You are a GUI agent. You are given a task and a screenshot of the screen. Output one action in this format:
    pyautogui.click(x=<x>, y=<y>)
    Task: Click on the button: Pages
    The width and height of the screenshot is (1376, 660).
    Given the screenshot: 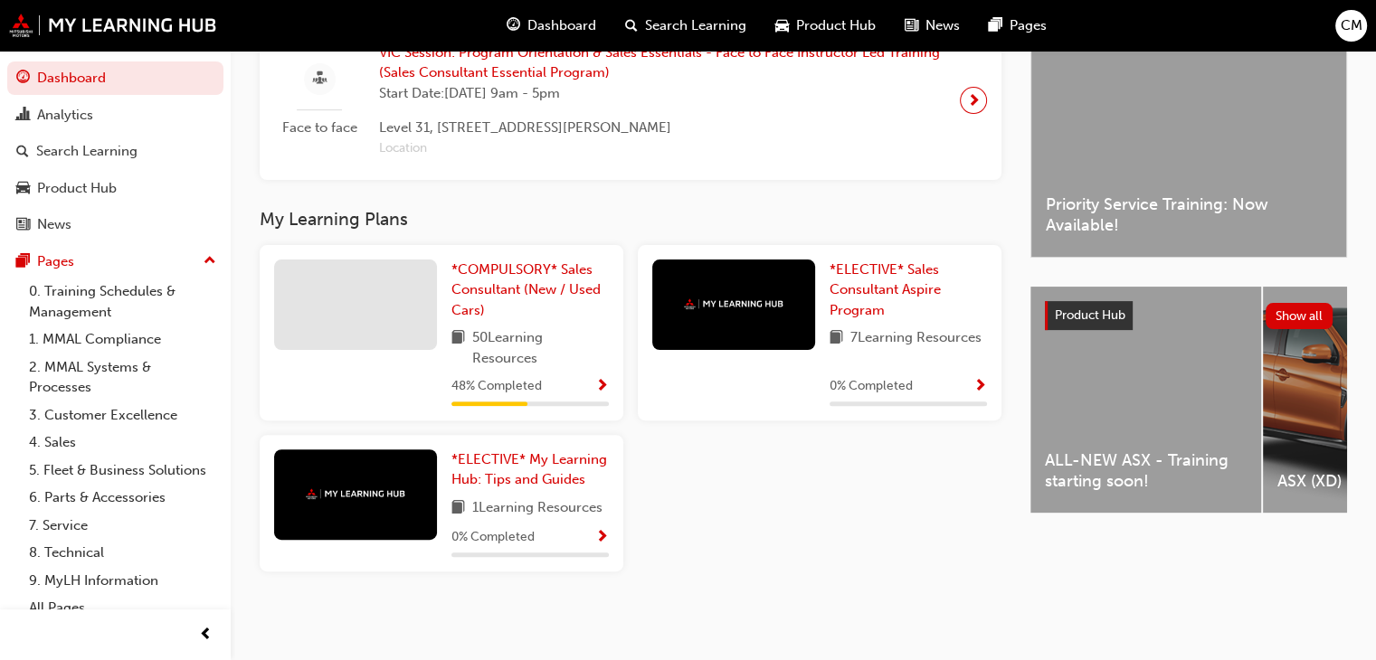 What is the action you would take?
    pyautogui.click(x=115, y=261)
    